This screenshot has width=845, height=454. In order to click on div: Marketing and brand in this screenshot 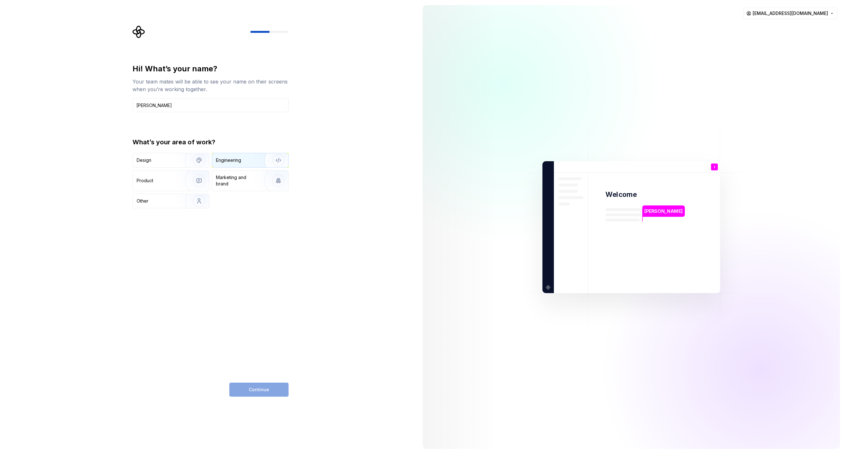, I will do `click(237, 181)`.